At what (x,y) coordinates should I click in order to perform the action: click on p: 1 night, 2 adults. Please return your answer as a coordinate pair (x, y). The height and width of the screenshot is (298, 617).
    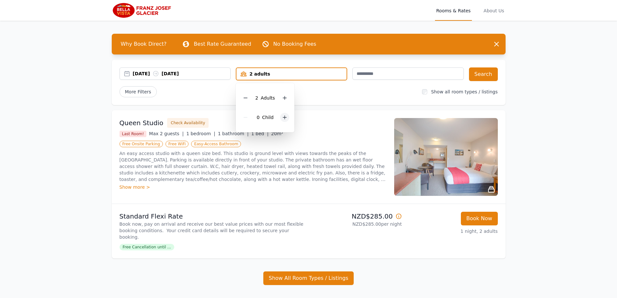
    Looking at the image, I should click on (452, 231).